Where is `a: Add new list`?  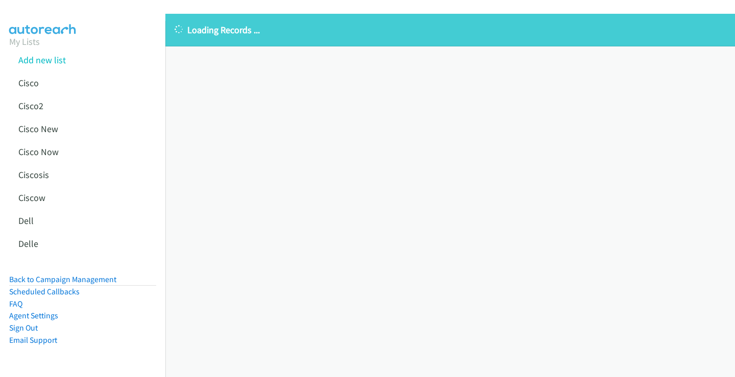
a: Add new list is located at coordinates (42, 60).